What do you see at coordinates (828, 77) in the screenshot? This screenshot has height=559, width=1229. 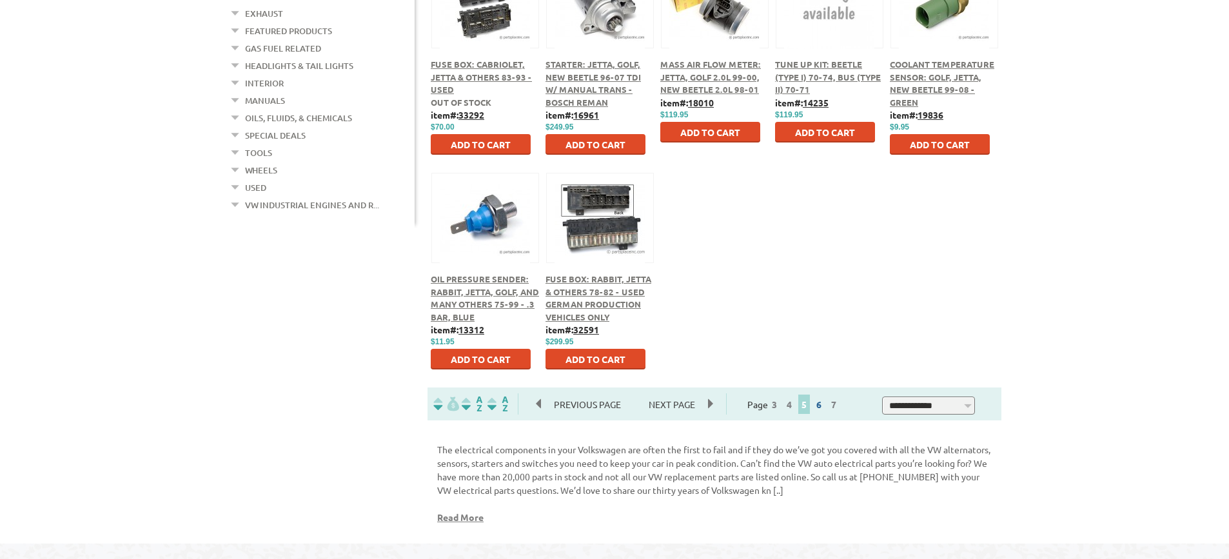 I see `a: Tune Up Kit: Beetle (Type I) 70-74, Bus (Type II) 70-71` at bounding box center [828, 77].